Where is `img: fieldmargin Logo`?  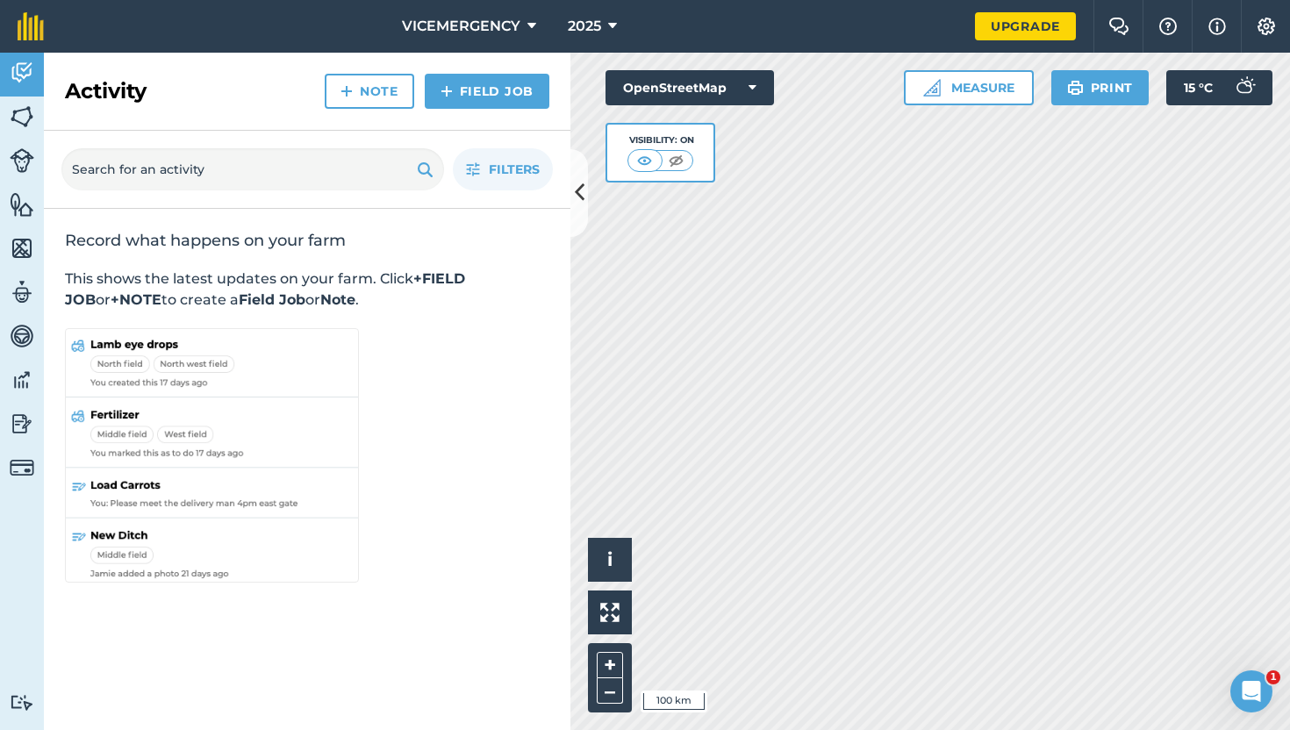
img: fieldmargin Logo is located at coordinates (31, 26).